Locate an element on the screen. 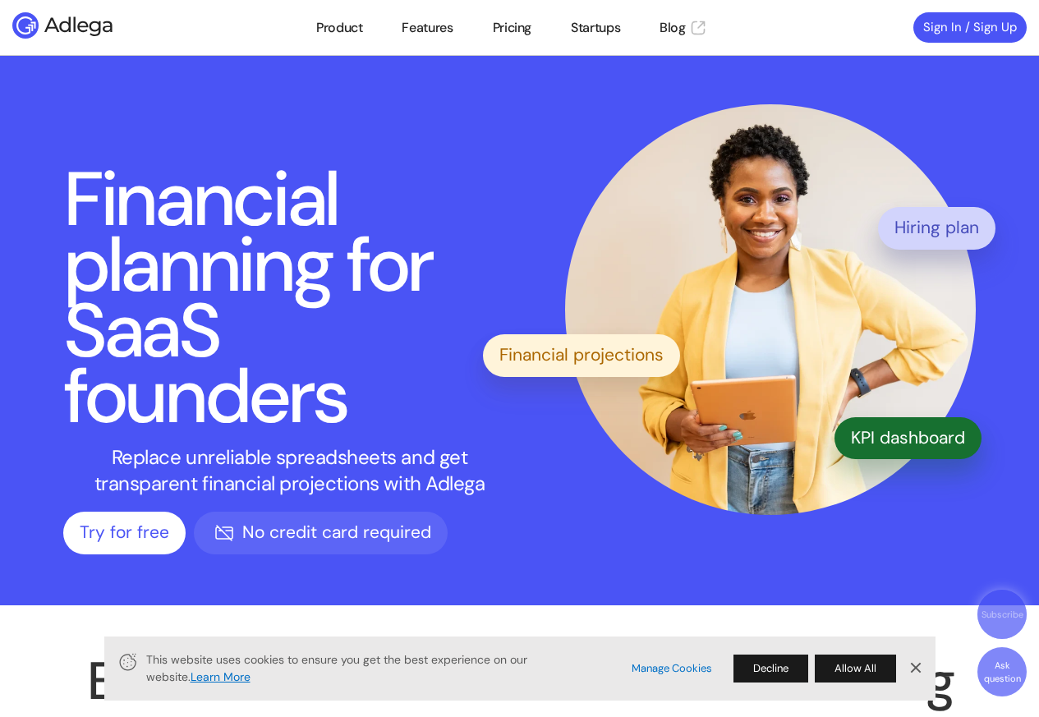 The image size is (1039, 717). a: Product is located at coordinates (339, 28).